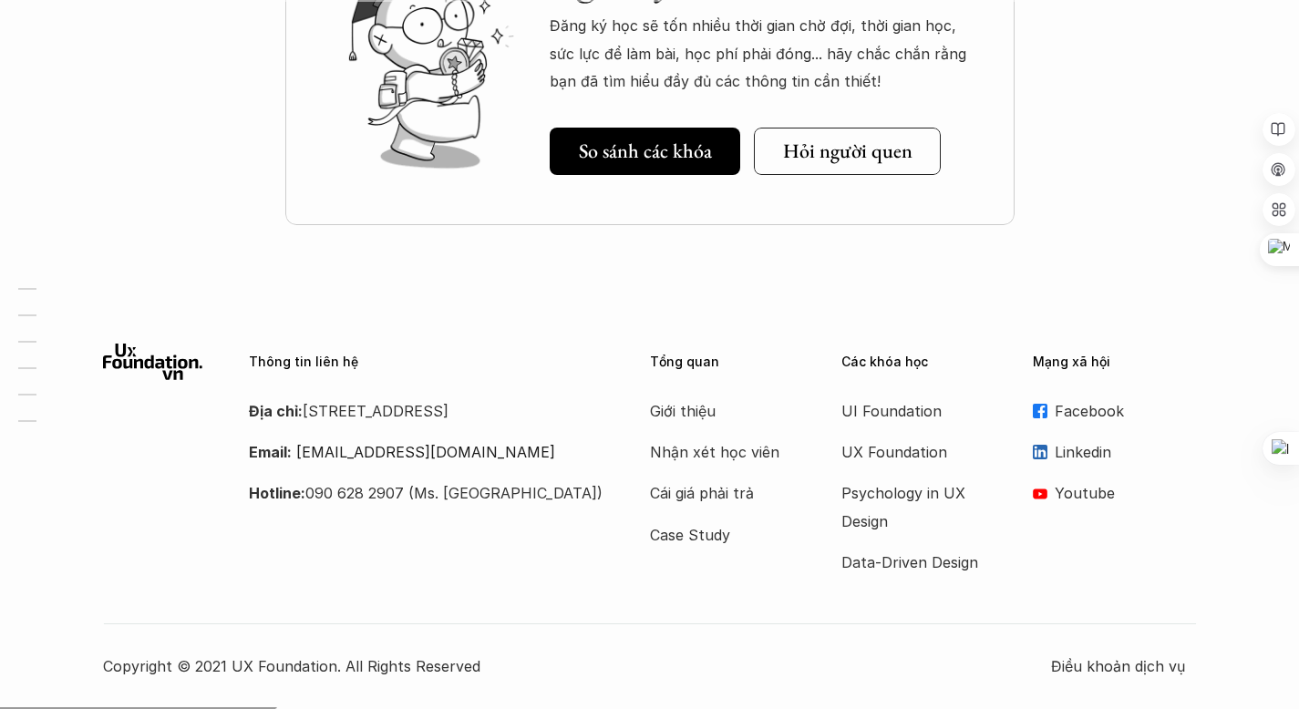  I want to click on p: Nhận xét học viên, so click(723, 452).